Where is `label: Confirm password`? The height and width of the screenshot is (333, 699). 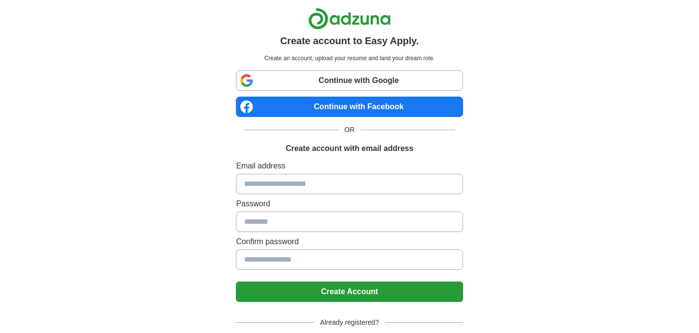
label: Confirm password is located at coordinates (349, 242).